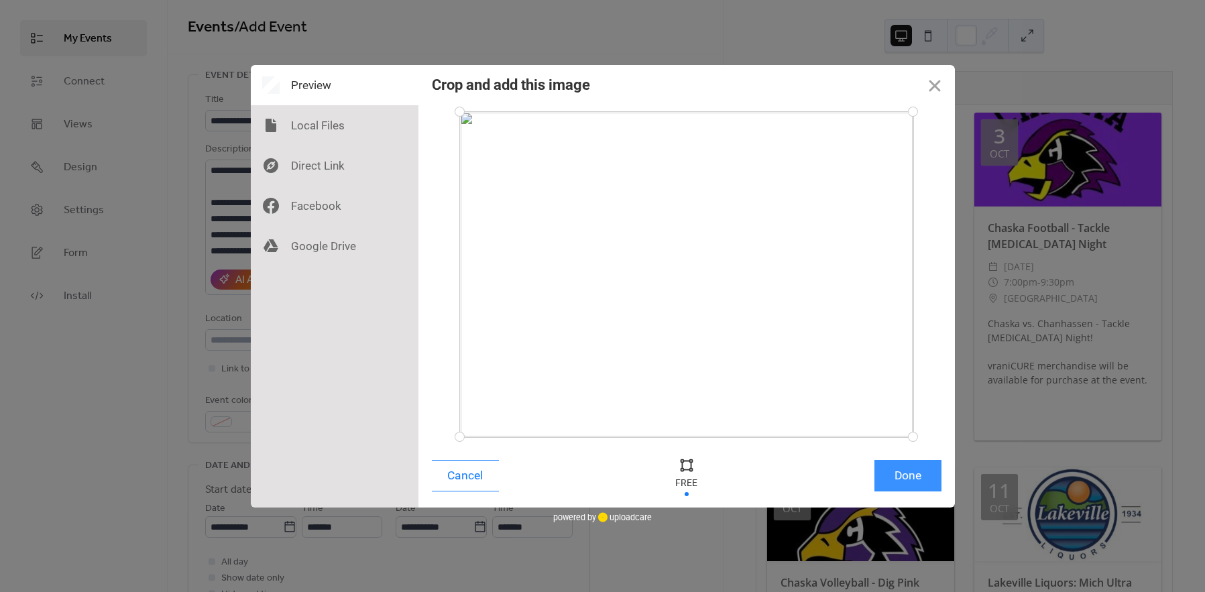 The image size is (1205, 592). I want to click on div: Crop and add this image, so click(511, 84).